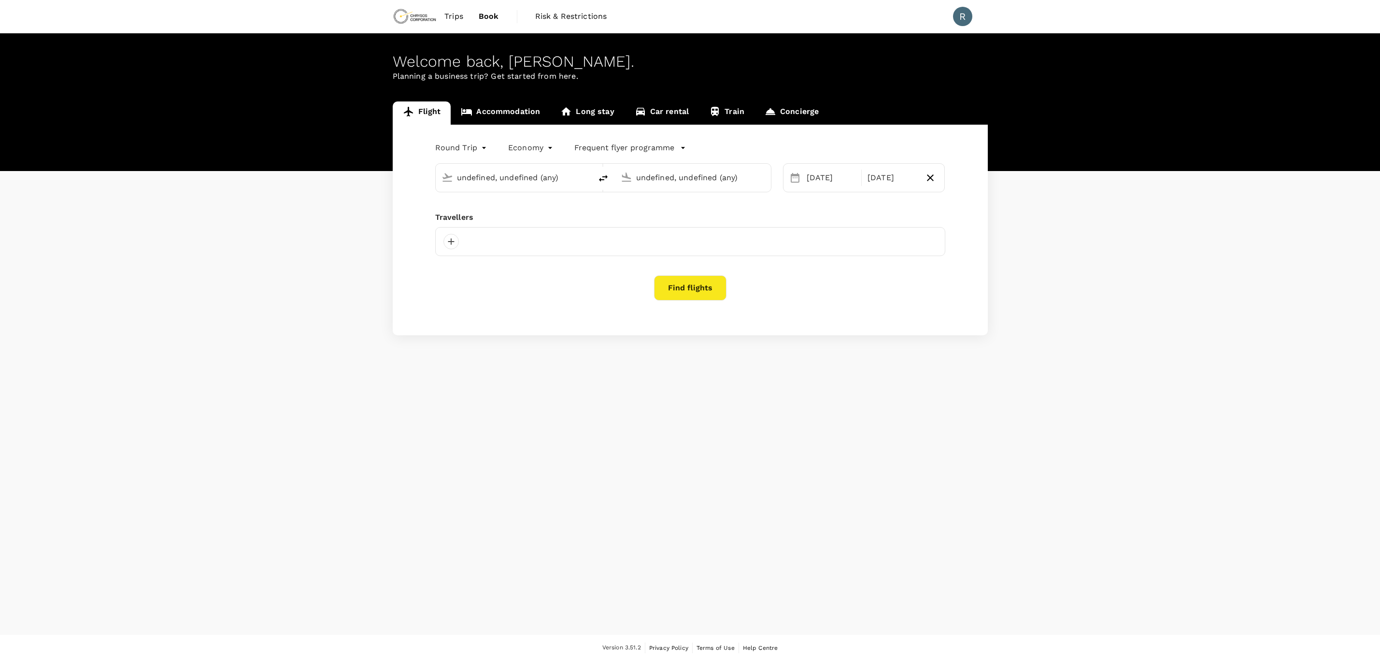  What do you see at coordinates (963, 16) in the screenshot?
I see `div: R` at bounding box center [963, 16].